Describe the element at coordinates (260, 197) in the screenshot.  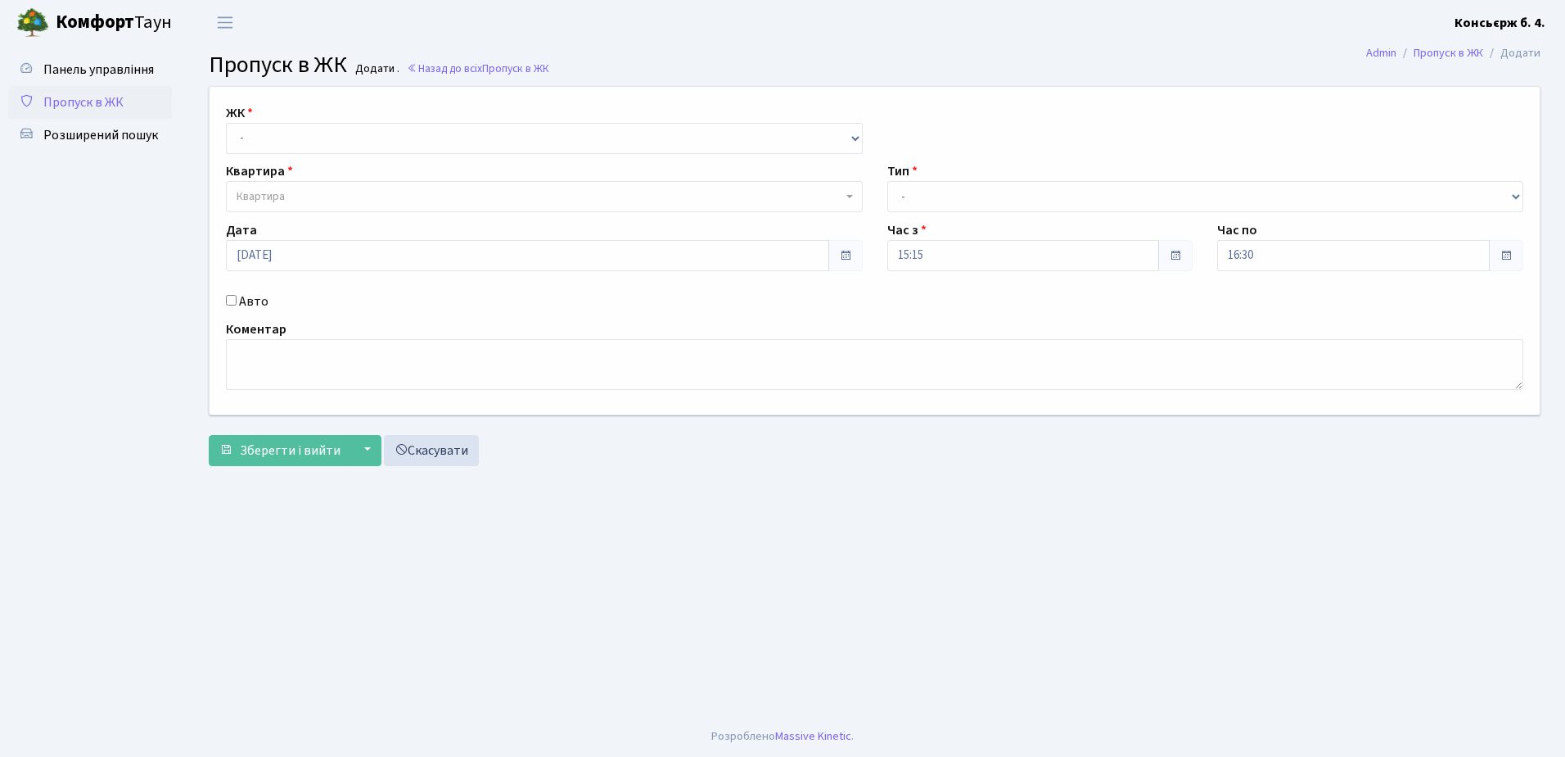
I see `span: Квартира` at that location.